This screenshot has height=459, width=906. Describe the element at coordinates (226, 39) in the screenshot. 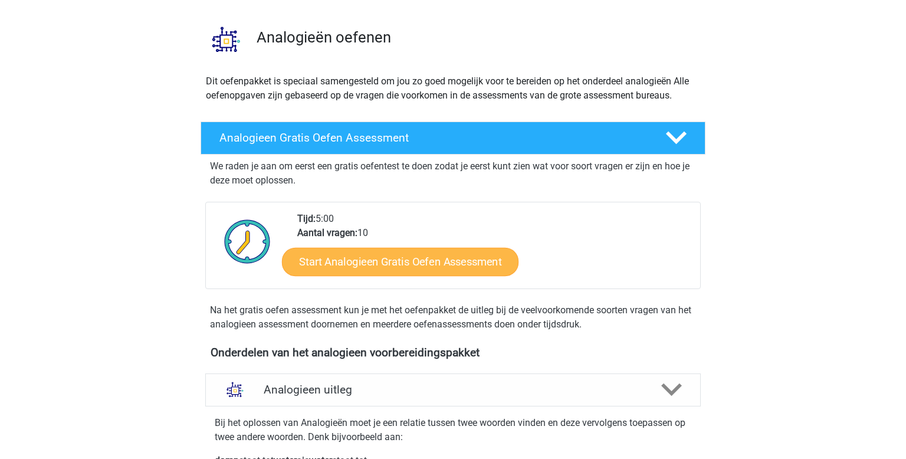

I see `img: analogieen` at that location.